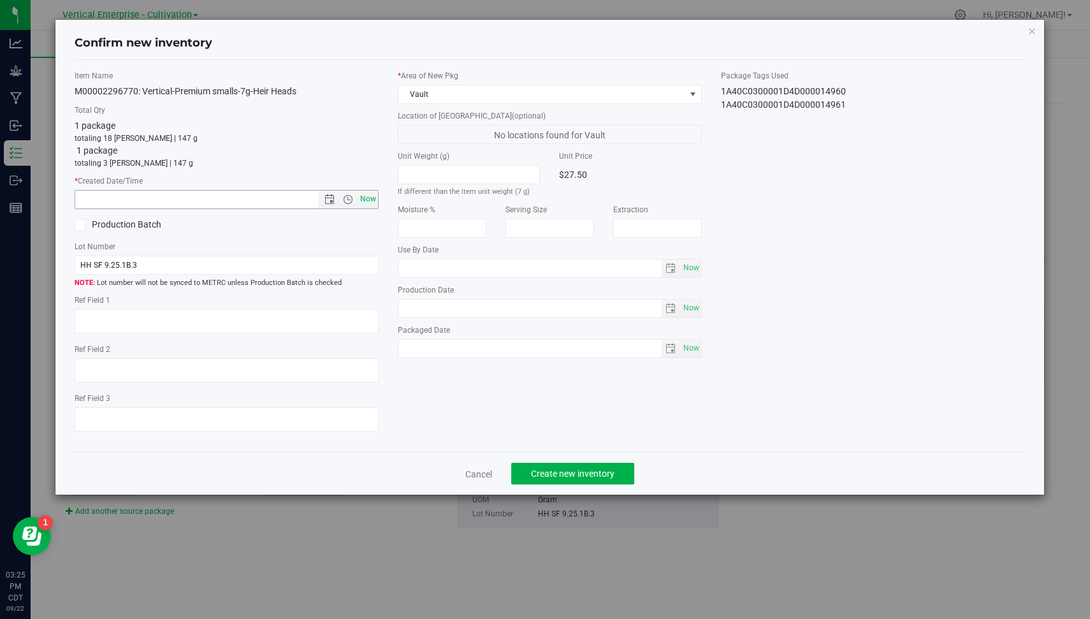 The width and height of the screenshot is (1090, 619). What do you see at coordinates (572, 474) in the screenshot?
I see `button: Create new inventory` at bounding box center [572, 474].